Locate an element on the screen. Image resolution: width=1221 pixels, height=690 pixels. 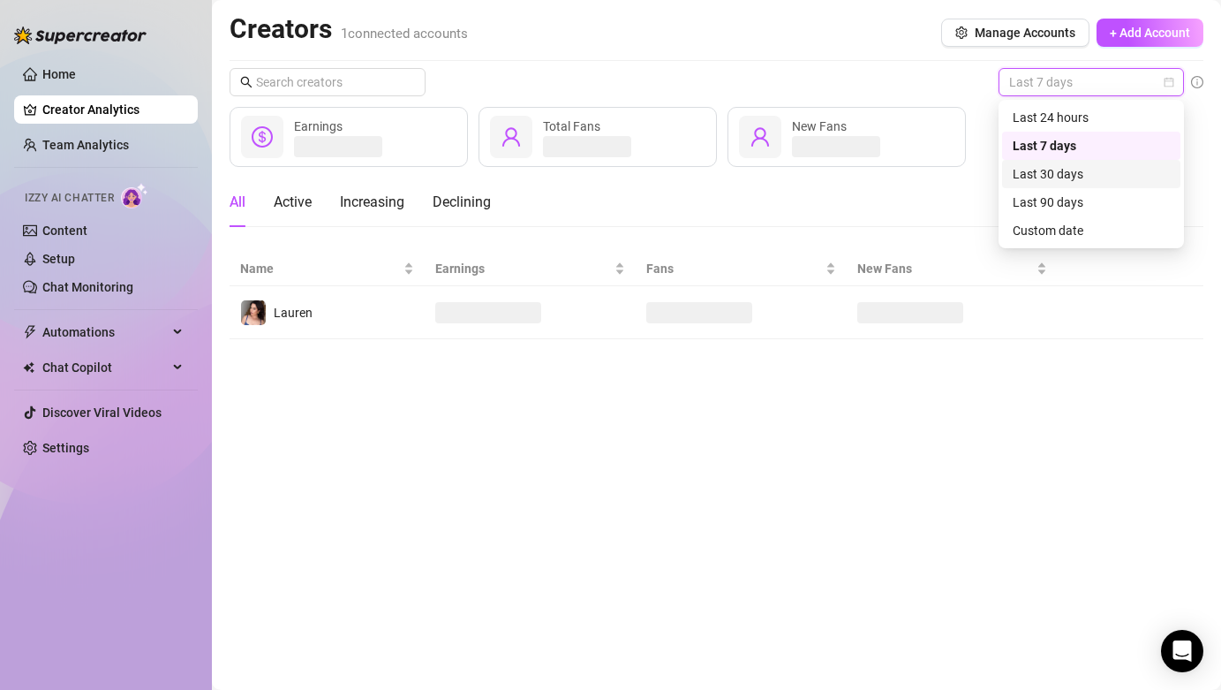
button: Manage Accounts is located at coordinates (1015, 33).